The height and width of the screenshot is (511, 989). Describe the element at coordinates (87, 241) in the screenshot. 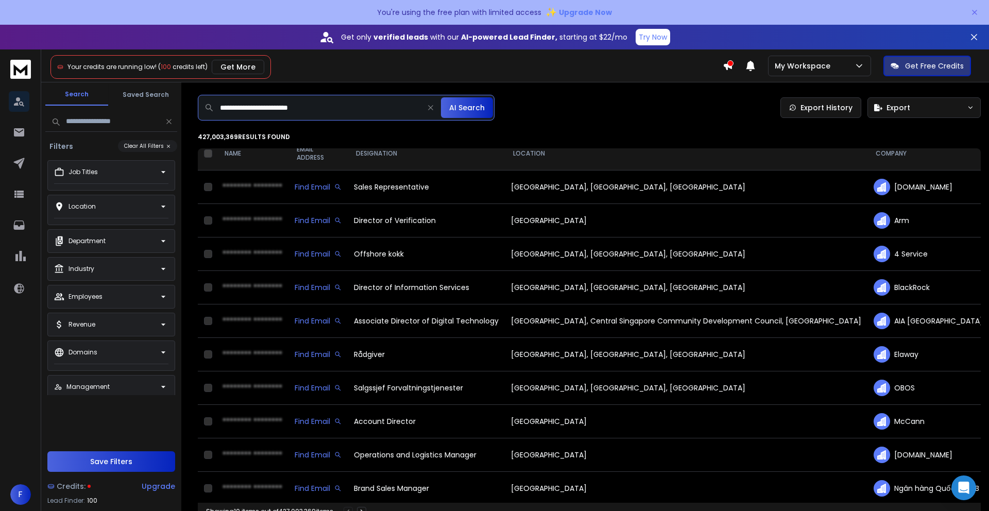

I see `p: Department` at that location.